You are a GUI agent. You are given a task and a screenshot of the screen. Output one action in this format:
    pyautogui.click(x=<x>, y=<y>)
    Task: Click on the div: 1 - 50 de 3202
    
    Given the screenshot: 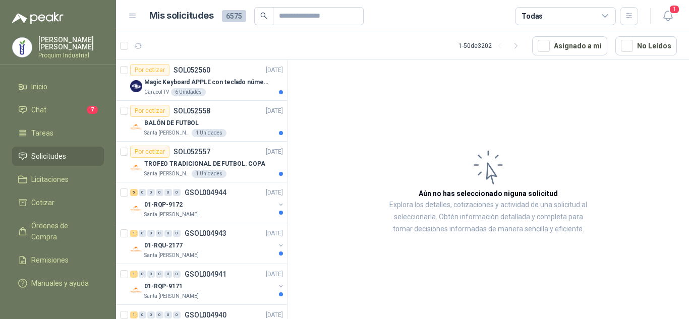 What is the action you would take?
    pyautogui.click(x=492, y=46)
    